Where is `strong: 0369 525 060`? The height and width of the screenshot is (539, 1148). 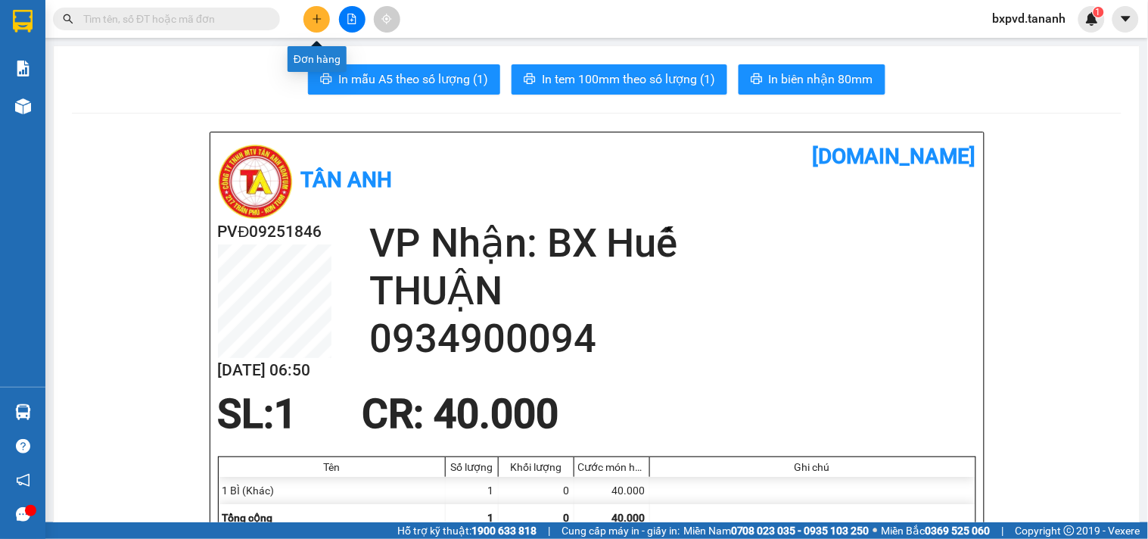
strong: 0369 525 060 is located at coordinates (958, 530).